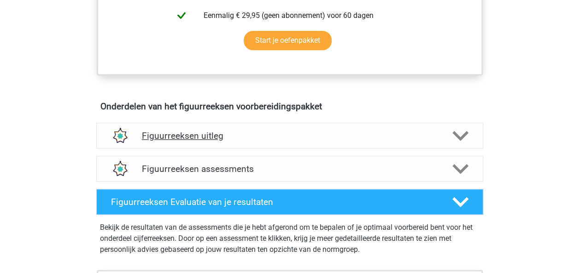 This screenshot has width=579, height=273. Describe the element at coordinates (287, 41) in the screenshot. I see `a: Start je oefenpakket` at that location.